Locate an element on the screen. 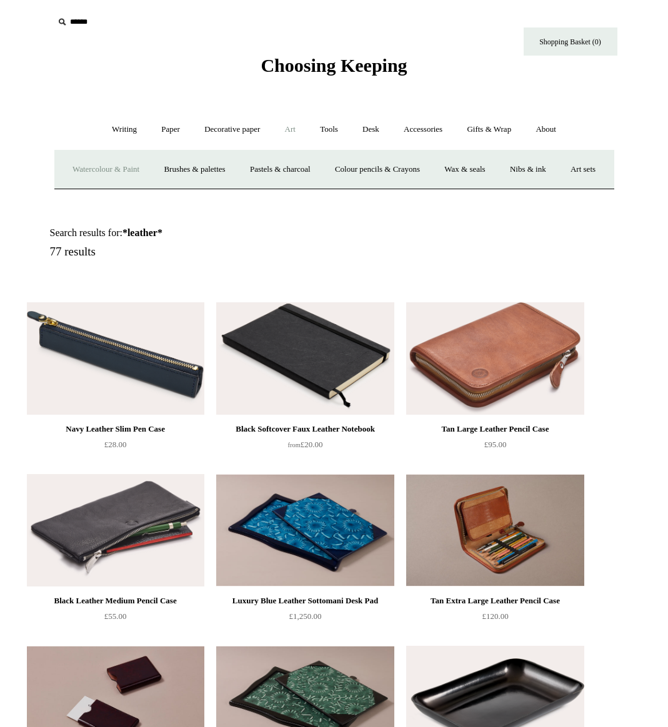  span: Choosing Keeping is located at coordinates (334, 65).